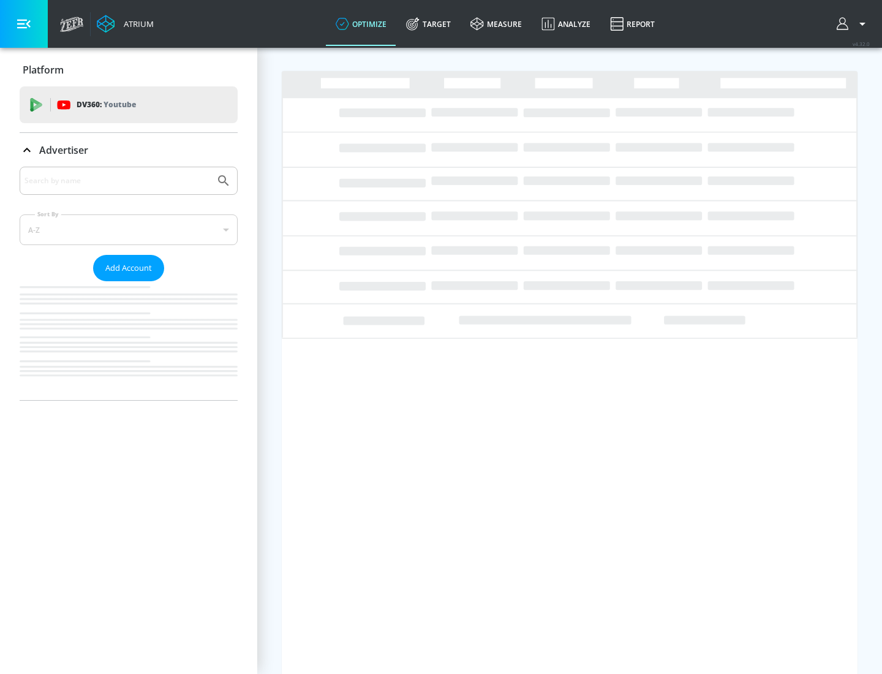 The height and width of the screenshot is (674, 882). I want to click on p: DV360:, so click(106, 105).